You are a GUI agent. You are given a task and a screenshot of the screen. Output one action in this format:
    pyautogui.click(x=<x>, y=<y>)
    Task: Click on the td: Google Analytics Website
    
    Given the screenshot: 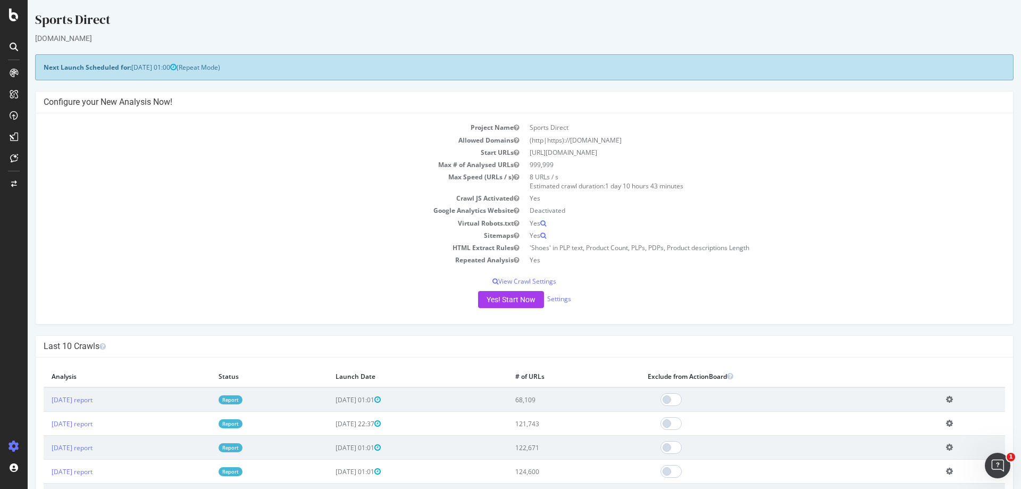 What is the action you would take?
    pyautogui.click(x=256, y=210)
    